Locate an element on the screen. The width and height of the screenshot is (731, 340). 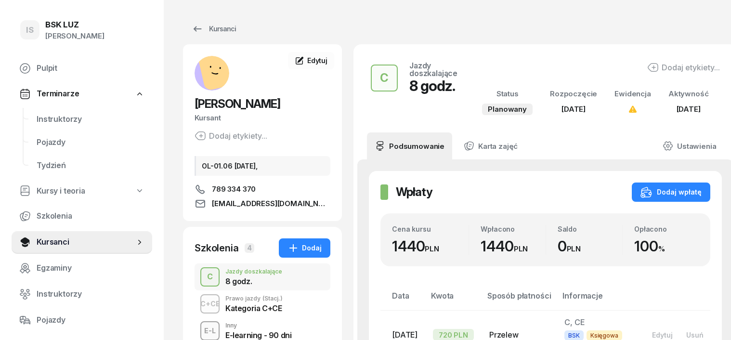
div: Status is located at coordinates (507, 94).